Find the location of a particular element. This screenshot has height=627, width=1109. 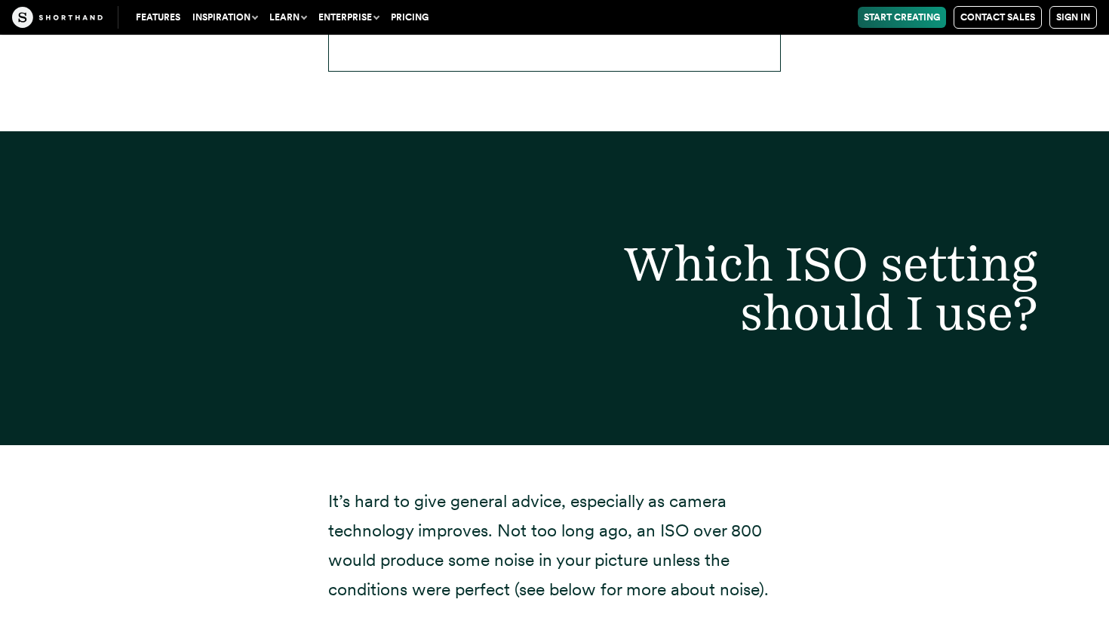

button: Enterprise is located at coordinates (349, 17).